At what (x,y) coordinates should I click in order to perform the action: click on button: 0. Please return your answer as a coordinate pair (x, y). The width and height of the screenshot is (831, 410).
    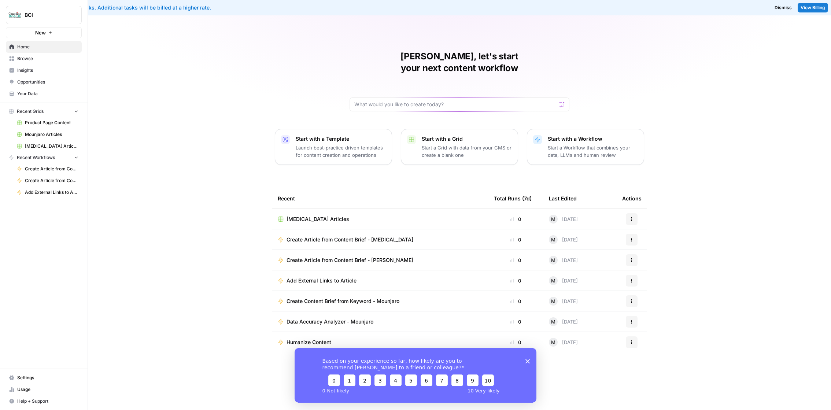
    Looking at the image, I should click on (40, 32).